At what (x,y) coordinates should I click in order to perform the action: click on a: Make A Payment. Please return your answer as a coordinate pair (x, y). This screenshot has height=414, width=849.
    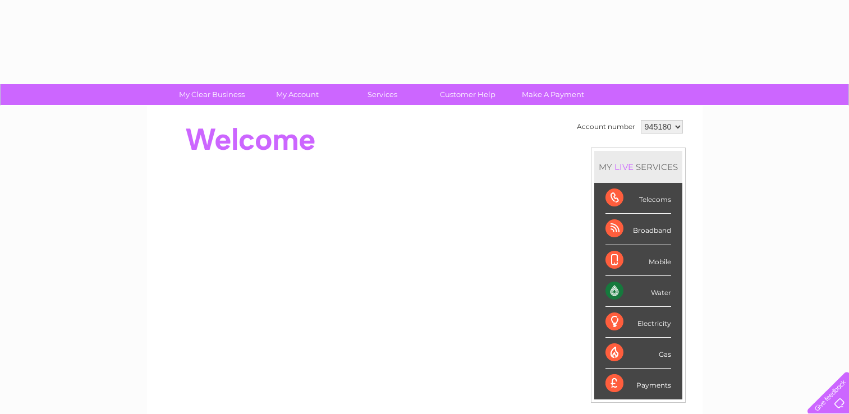
    Looking at the image, I should click on (553, 94).